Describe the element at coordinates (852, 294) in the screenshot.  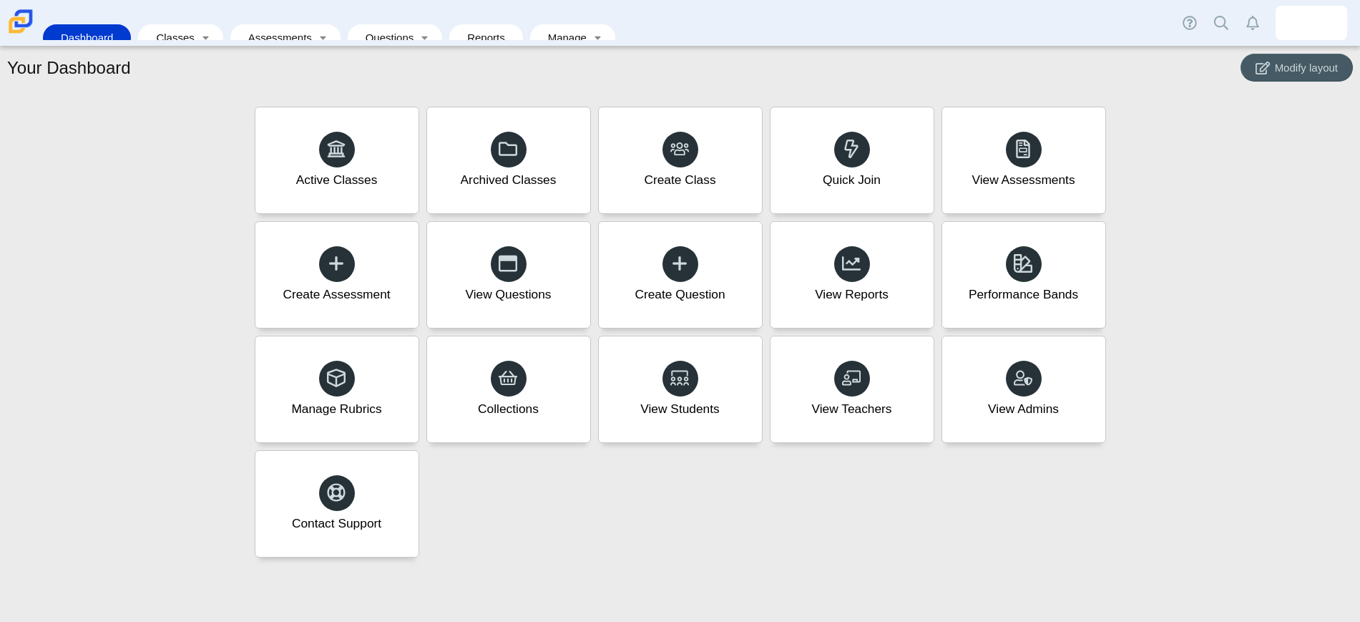
I see `div: View Reports` at that location.